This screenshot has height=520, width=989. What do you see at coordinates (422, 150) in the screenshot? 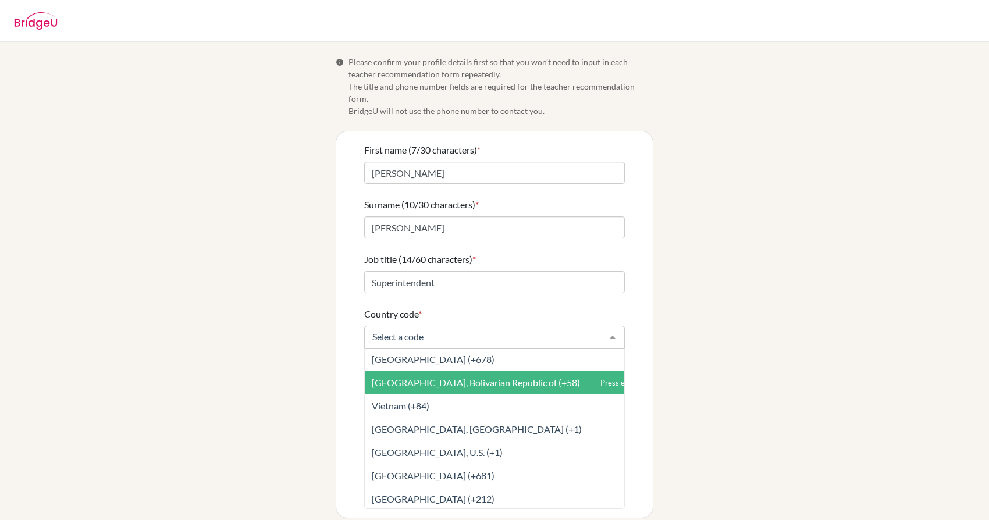
I see `label: First name (7/30 characters)` at bounding box center [422, 150].